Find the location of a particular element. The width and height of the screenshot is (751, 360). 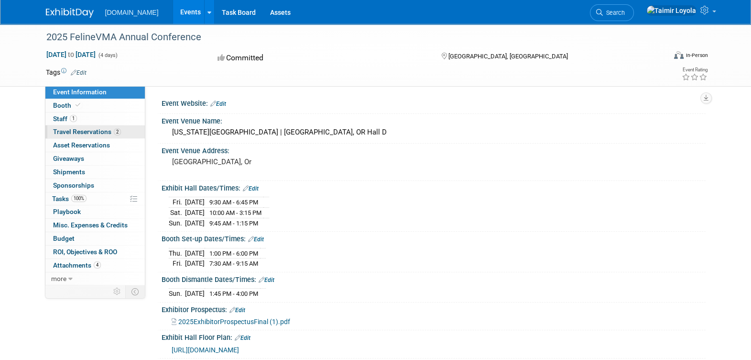

span: Shipments is located at coordinates (69, 172).